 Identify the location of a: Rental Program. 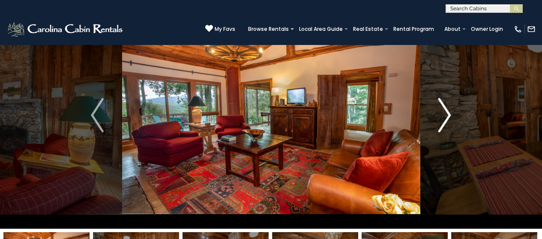
(414, 29).